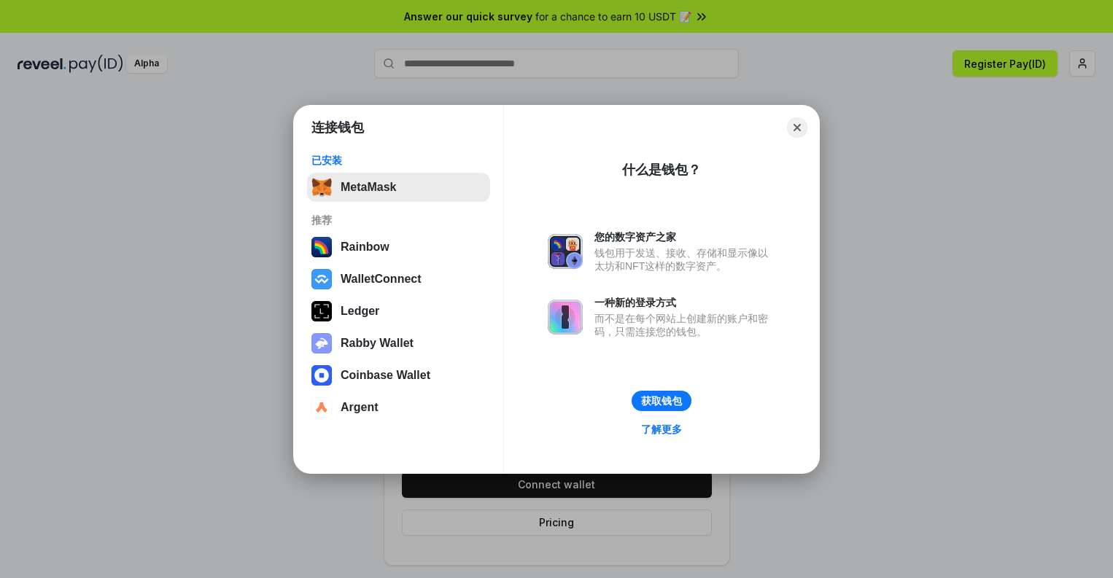 Image resolution: width=1113 pixels, height=578 pixels. I want to click on div: 您的数字资产之家, so click(685, 237).